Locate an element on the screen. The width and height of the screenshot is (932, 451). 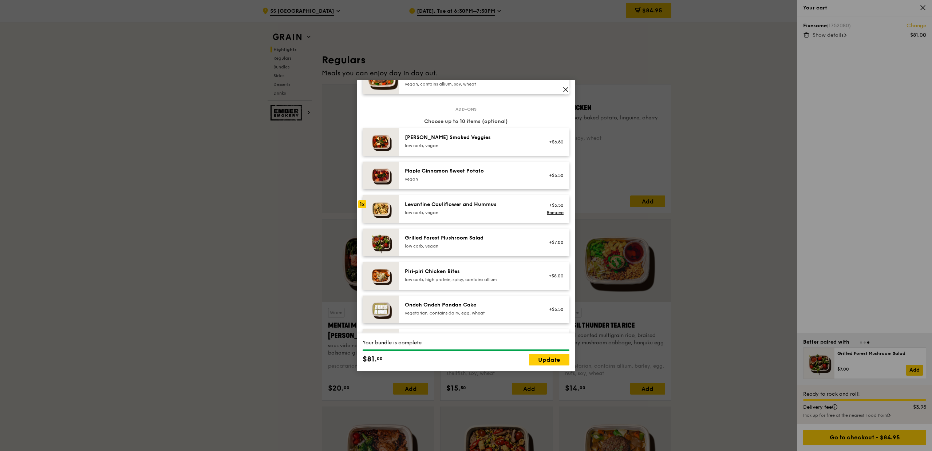
div: Maple Cinnamon Sweet Potato is located at coordinates (470, 171).